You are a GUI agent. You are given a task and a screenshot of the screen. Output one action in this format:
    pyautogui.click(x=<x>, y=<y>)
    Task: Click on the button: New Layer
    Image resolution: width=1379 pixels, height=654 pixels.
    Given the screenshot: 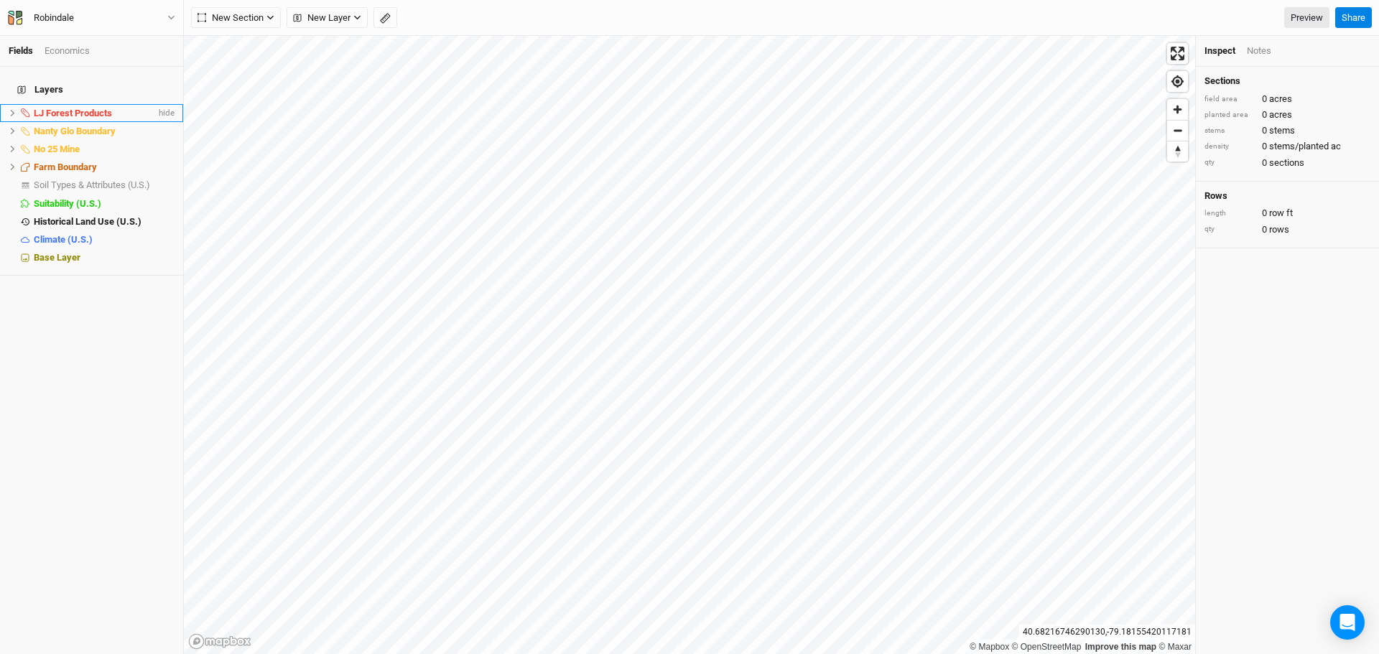 What is the action you would take?
    pyautogui.click(x=327, y=18)
    